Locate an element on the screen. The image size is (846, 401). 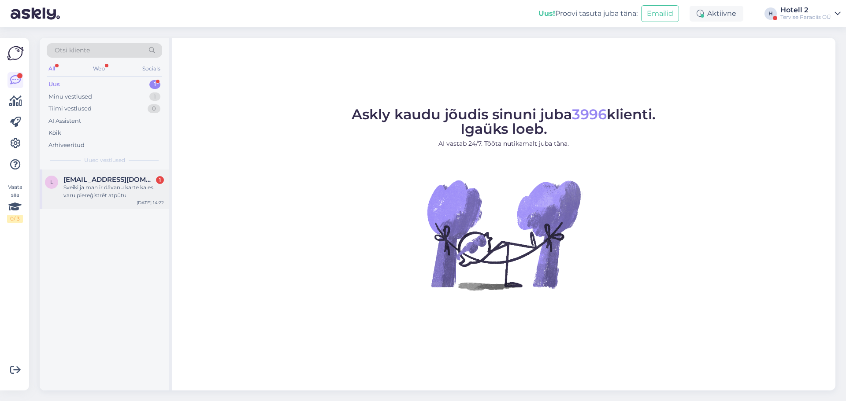
b: Uus! is located at coordinates (547, 13).